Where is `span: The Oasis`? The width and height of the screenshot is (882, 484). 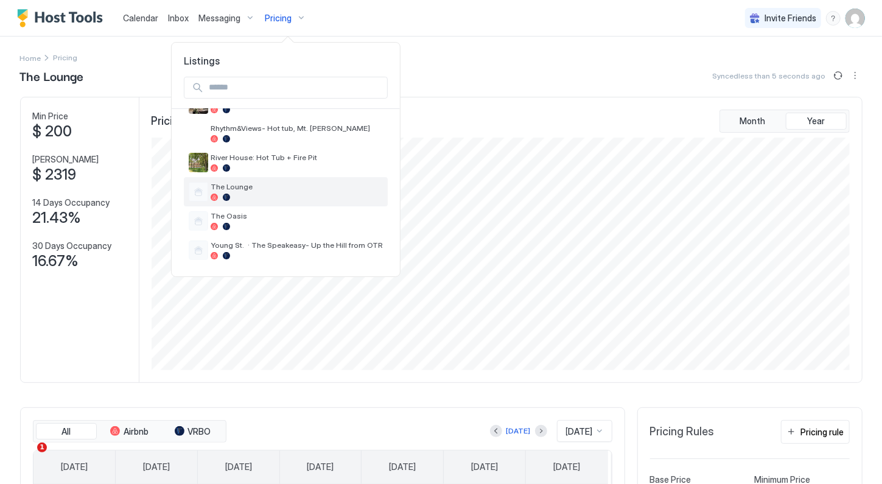 span: The Oasis is located at coordinates (296, 215).